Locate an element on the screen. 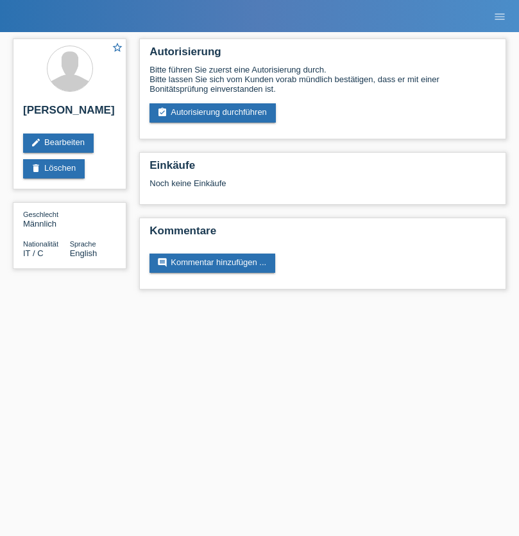  h2: Autorisierung is located at coordinates (323, 55).